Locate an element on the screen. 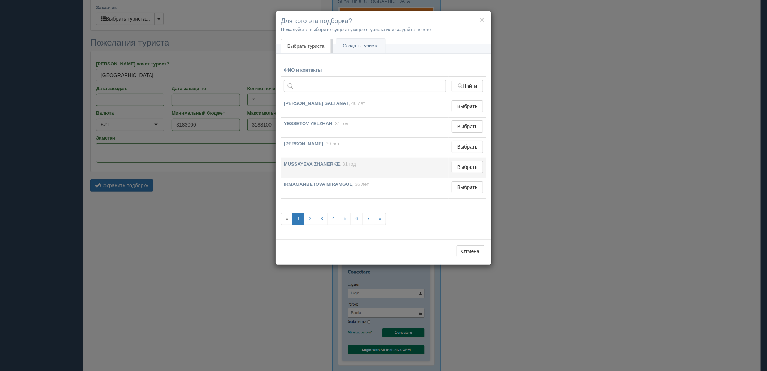 The height and width of the screenshot is (371, 767). a: 3 is located at coordinates (322, 219).